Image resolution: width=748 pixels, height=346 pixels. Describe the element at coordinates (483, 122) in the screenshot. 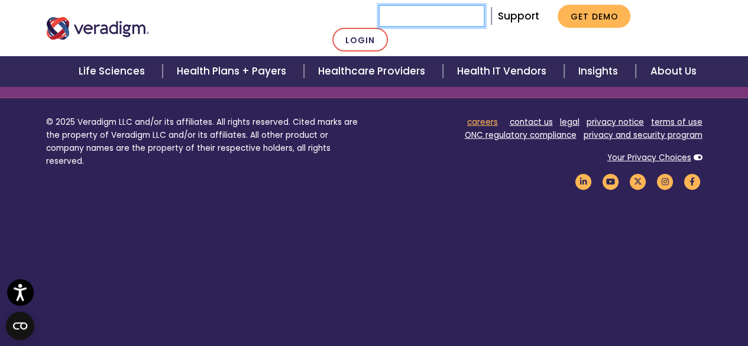

I see `a: careers` at that location.